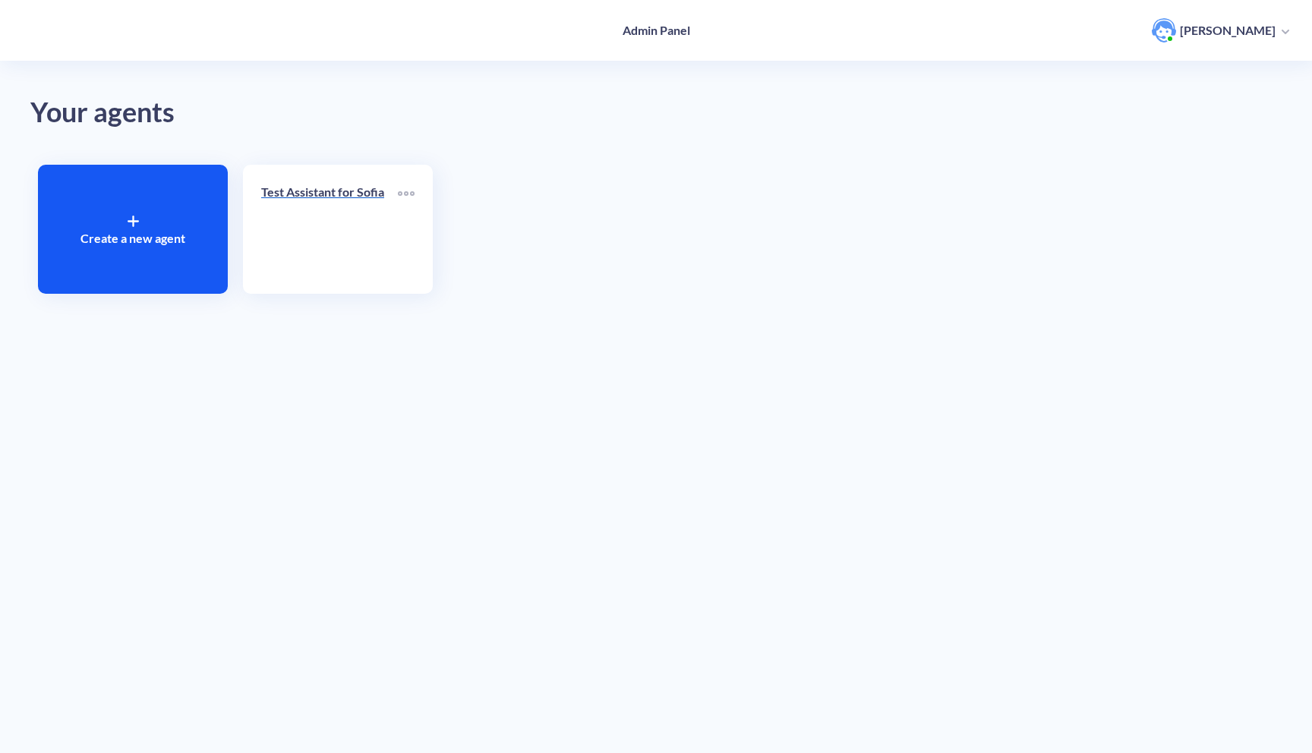  Describe the element at coordinates (656, 30) in the screenshot. I see `h4: Admin Panel` at that location.